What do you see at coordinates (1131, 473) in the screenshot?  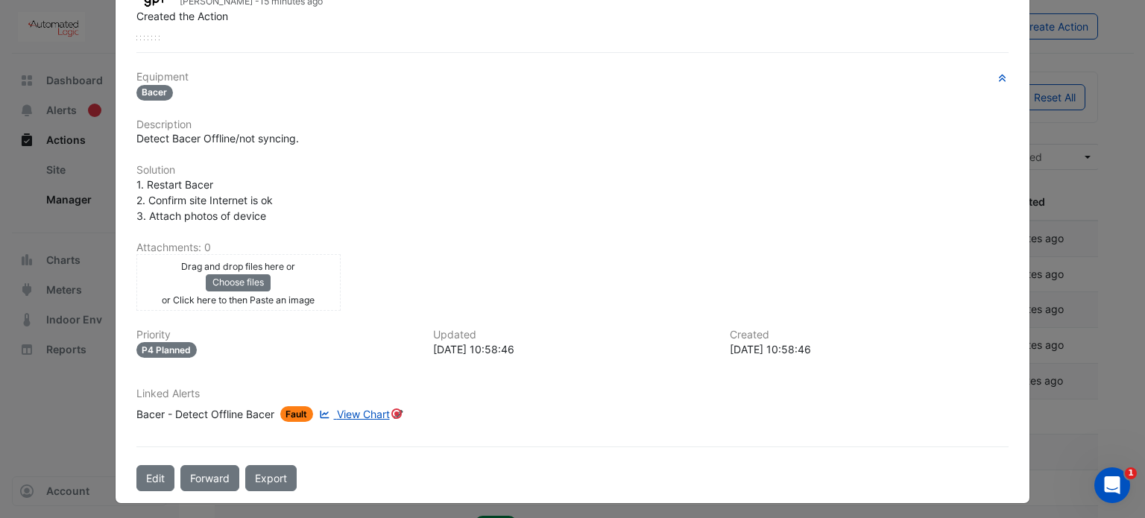 I see `span: 1` at bounding box center [1131, 473].